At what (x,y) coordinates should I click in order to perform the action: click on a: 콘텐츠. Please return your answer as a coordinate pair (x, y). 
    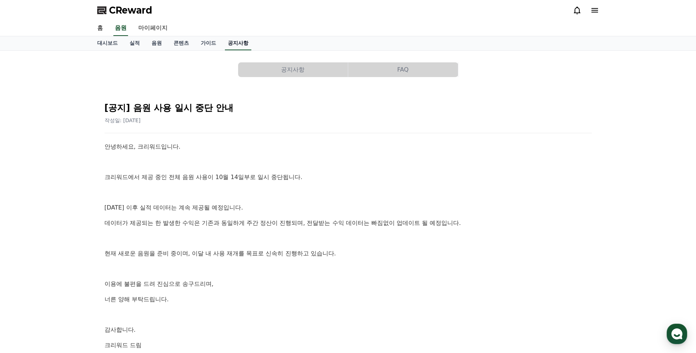
    Looking at the image, I should click on (181, 43).